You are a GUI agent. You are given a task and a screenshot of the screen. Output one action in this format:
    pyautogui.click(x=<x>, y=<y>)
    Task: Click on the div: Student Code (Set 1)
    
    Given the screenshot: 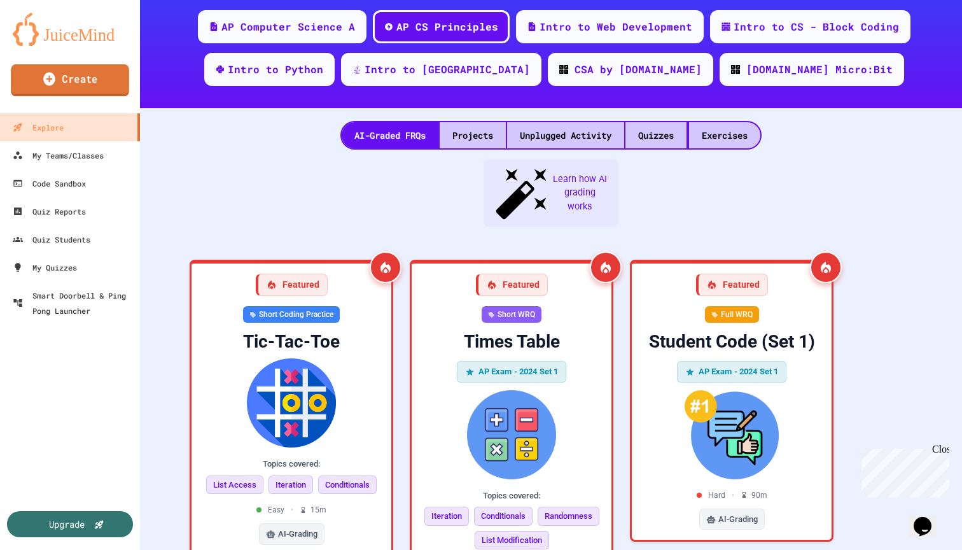 What is the action you would take?
    pyautogui.click(x=732, y=342)
    